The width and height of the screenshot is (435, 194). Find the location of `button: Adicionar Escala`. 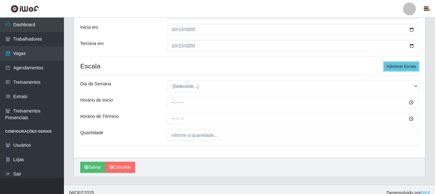

button: Adicionar Escala is located at coordinates (401, 67).